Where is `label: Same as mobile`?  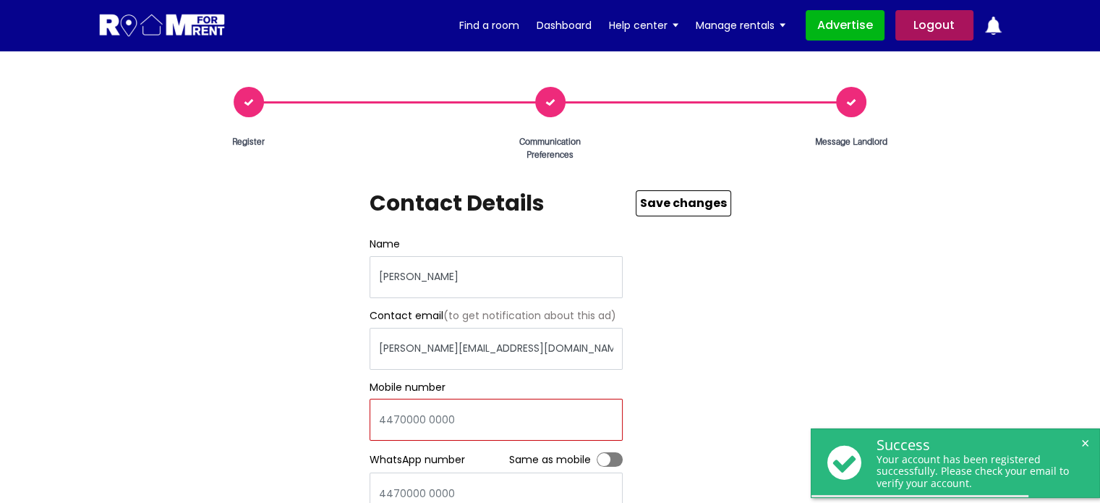
label: Same as mobile is located at coordinates (553, 459).